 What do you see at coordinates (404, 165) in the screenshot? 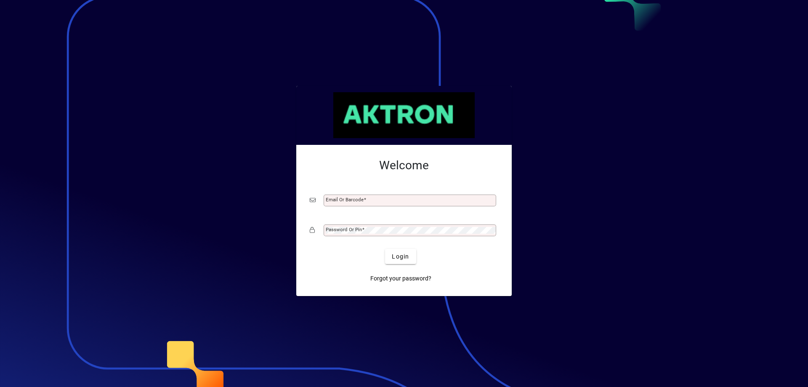
I see `h2: Welcome` at bounding box center [404, 165].